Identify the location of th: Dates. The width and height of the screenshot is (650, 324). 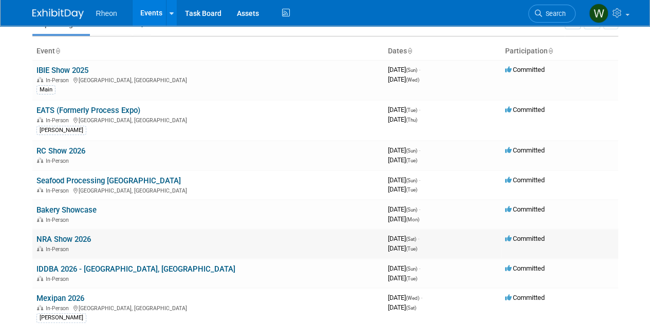
(442, 51).